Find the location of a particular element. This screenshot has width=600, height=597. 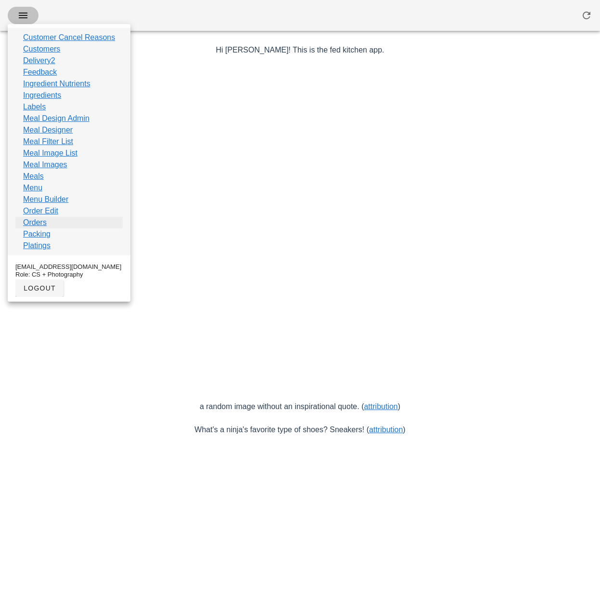

a: Meal Filter List is located at coordinates (48, 142).